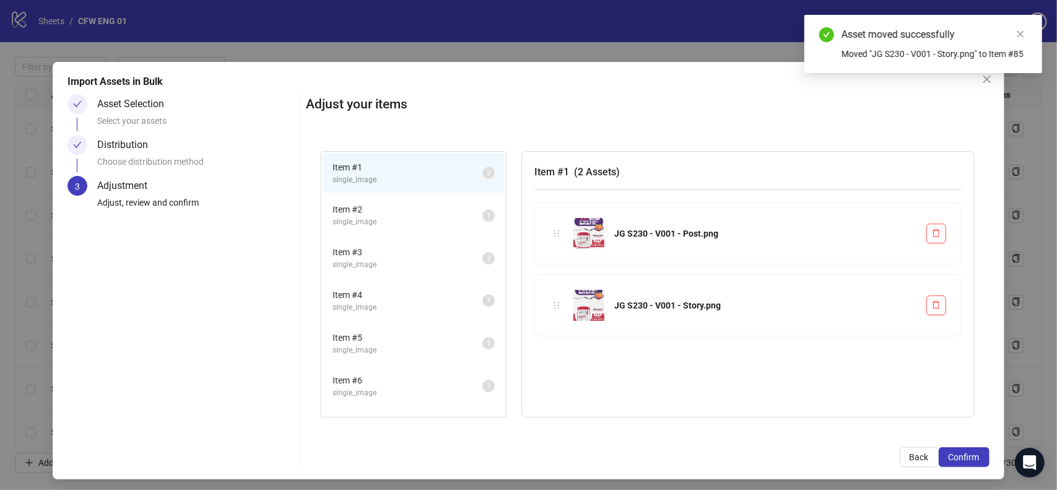 The image size is (1057, 490). What do you see at coordinates (127, 186) in the screenshot?
I see `div: Adjustment` at bounding box center [127, 186].